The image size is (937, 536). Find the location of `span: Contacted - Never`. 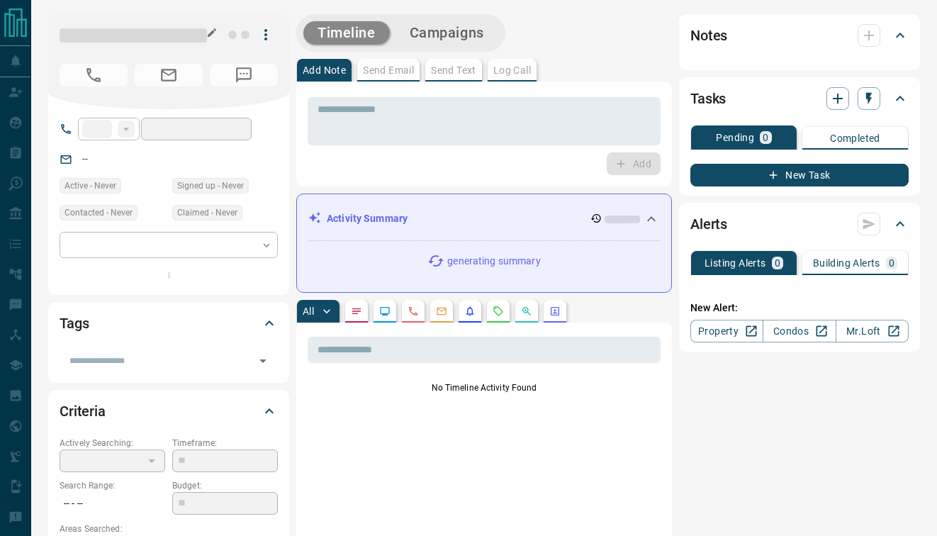

span: Contacted - Never is located at coordinates (98, 213).